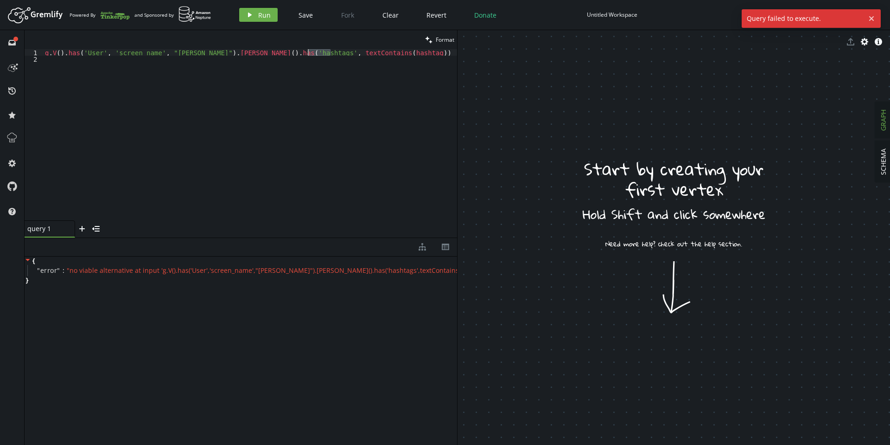 The image size is (890, 445). I want to click on span: Clear, so click(390, 15).